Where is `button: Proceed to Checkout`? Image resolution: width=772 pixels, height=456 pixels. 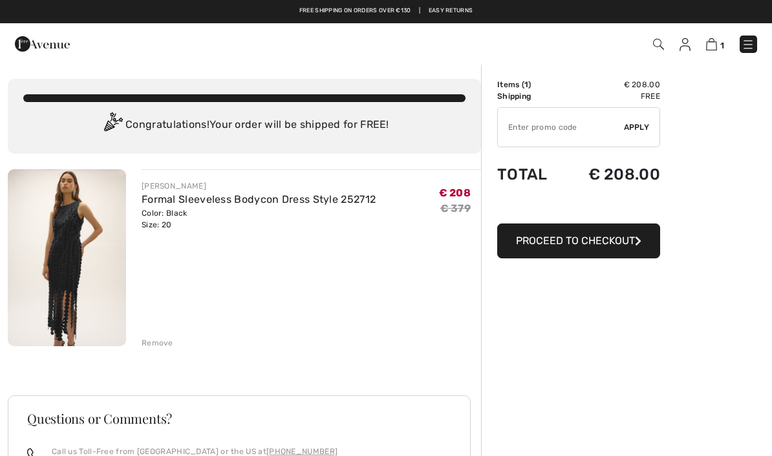
button: Proceed to Checkout is located at coordinates (579, 241).